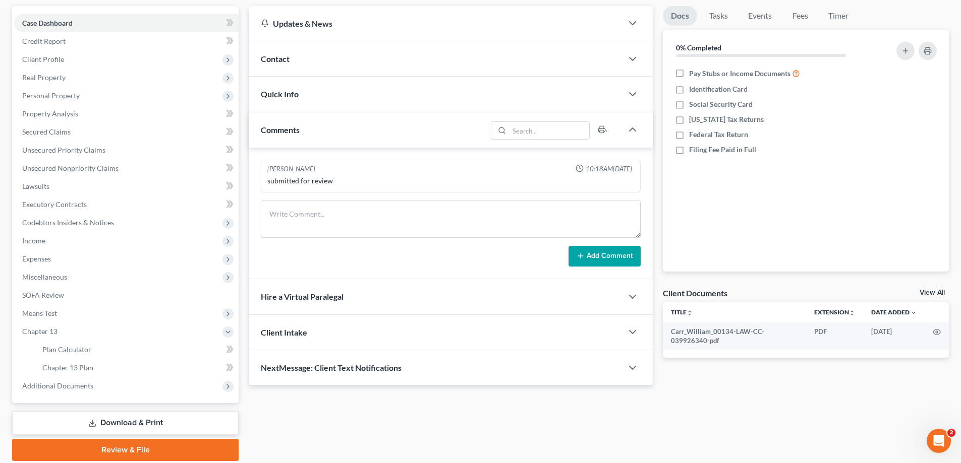 The height and width of the screenshot is (463, 961). Describe the element at coordinates (126, 41) in the screenshot. I see `a: Credit Report` at that location.